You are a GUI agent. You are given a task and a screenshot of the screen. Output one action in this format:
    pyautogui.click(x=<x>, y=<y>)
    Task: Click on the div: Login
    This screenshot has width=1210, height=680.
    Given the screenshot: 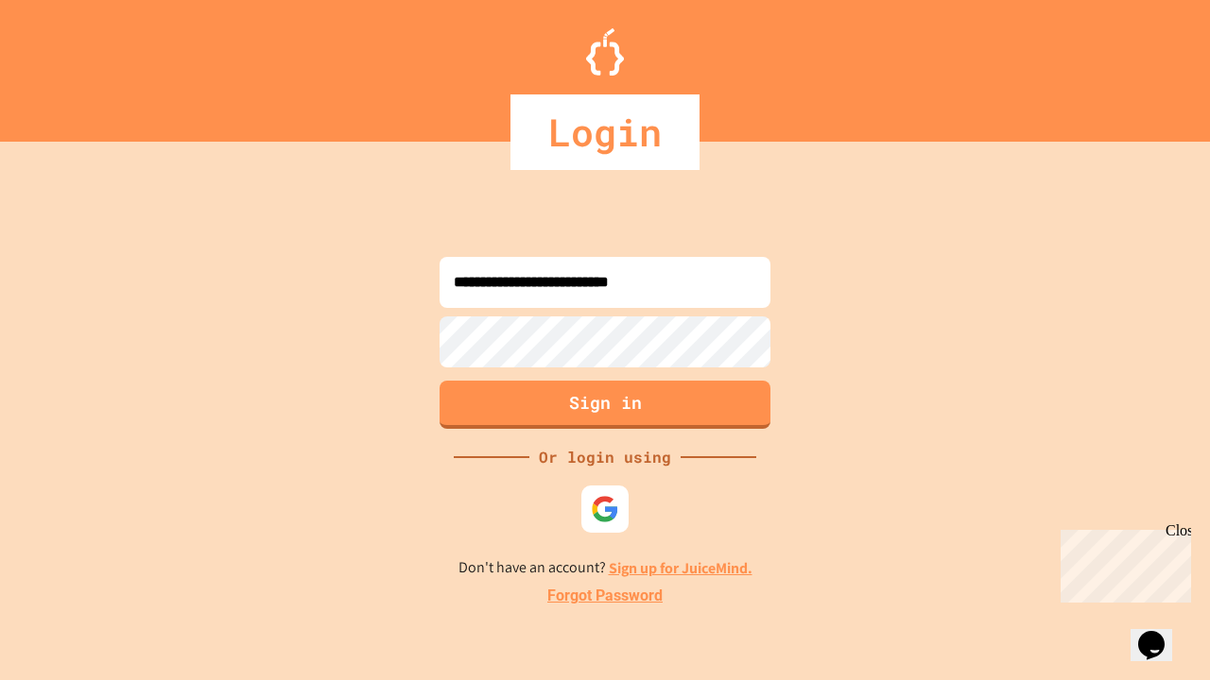 What is the action you would take?
    pyautogui.click(x=605, y=132)
    